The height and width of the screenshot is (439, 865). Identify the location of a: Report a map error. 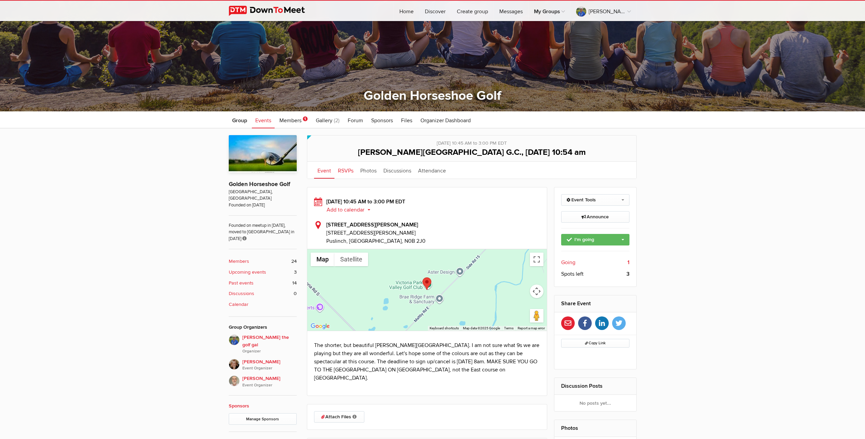
(531, 328).